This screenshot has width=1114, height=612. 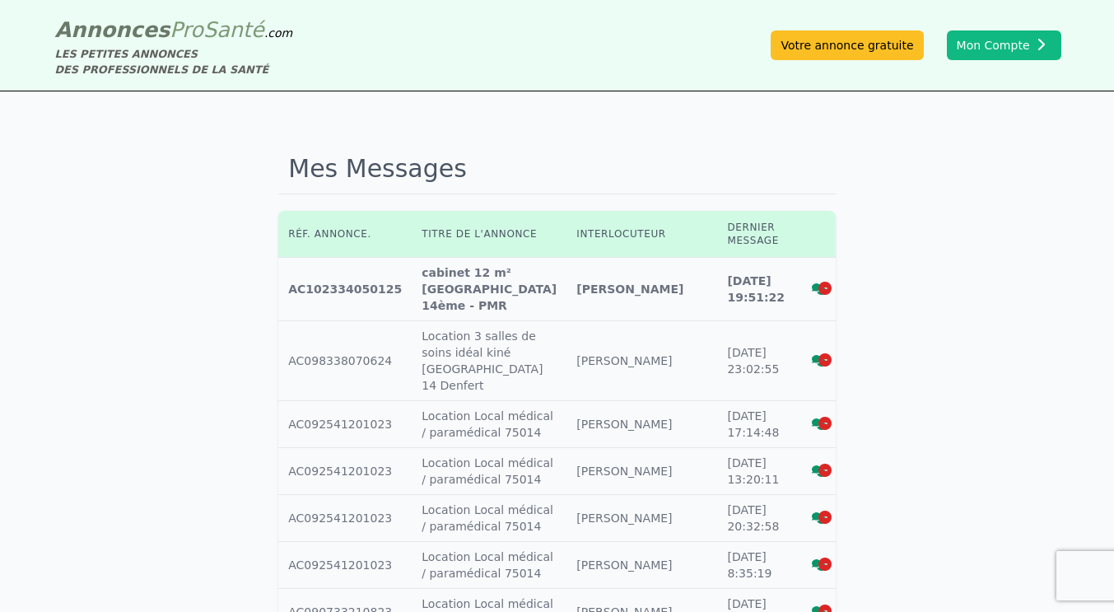 What do you see at coordinates (557, 169) in the screenshot?
I see `h1: Mes Messages` at bounding box center [557, 169].